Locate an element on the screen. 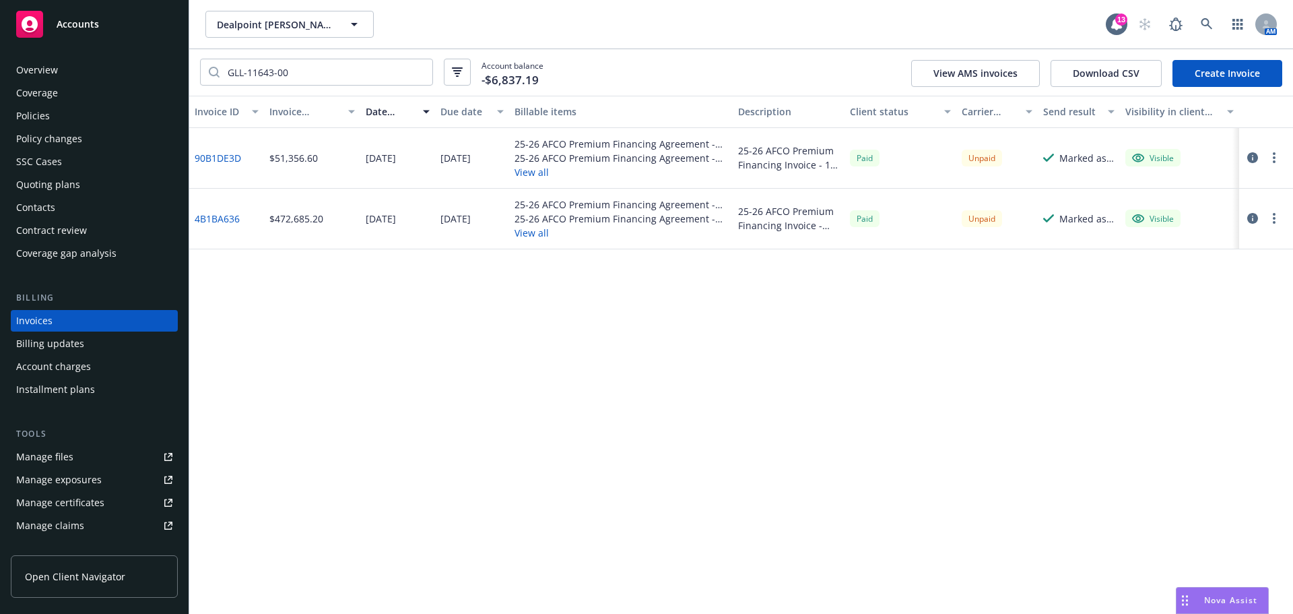  button: Invoice amount is located at coordinates (313, 112).